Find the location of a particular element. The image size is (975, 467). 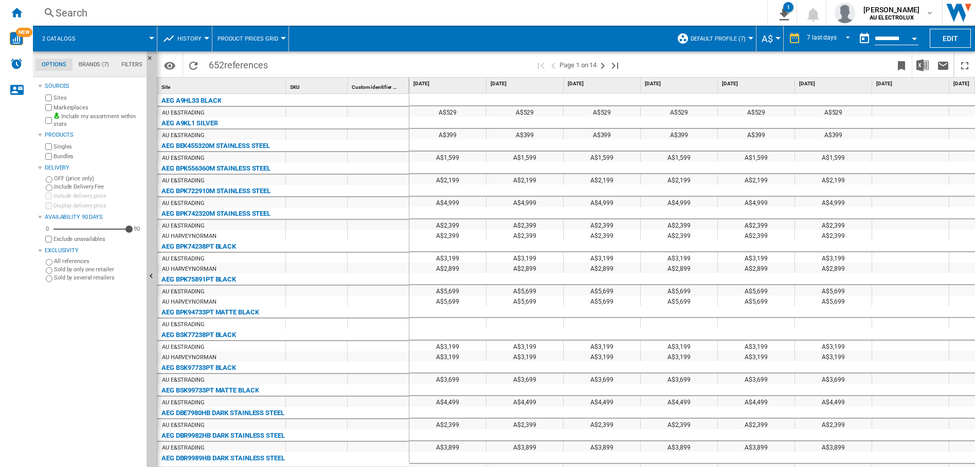

span: Page 1 on 14 is located at coordinates (578, 65).